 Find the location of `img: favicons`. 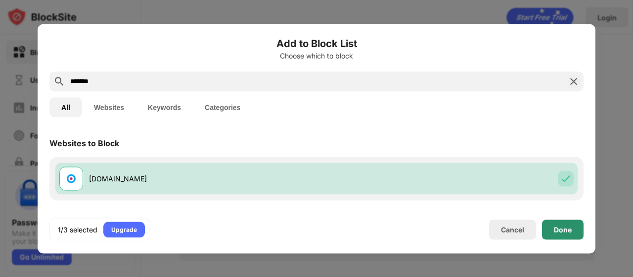

img: favicons is located at coordinates (71, 178).